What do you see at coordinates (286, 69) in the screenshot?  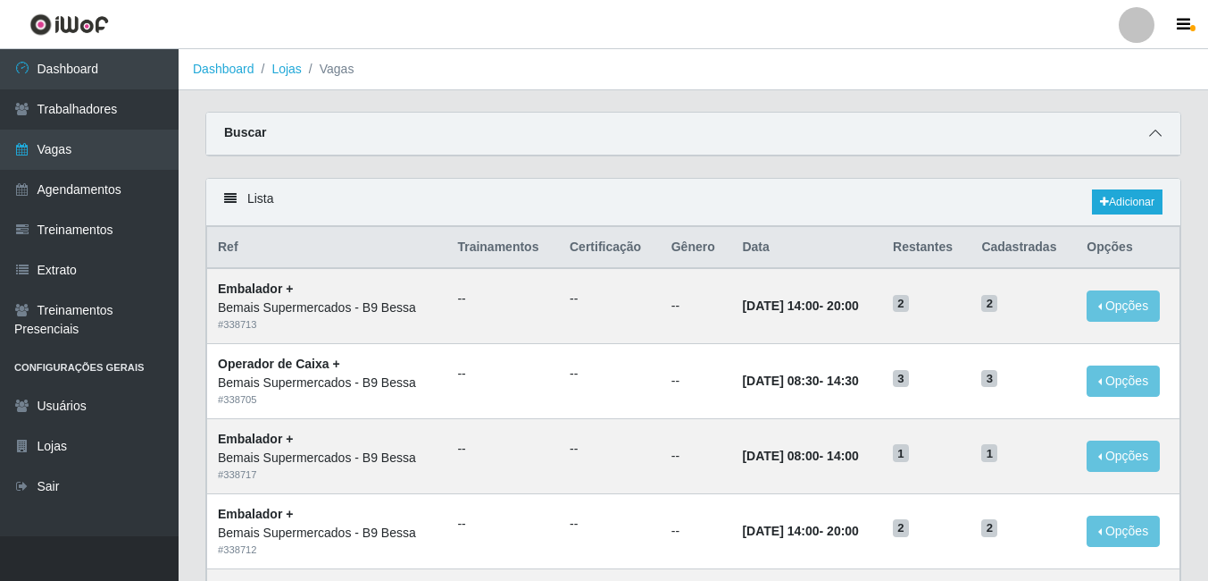 I see `a: Lojas` at bounding box center [286, 69].